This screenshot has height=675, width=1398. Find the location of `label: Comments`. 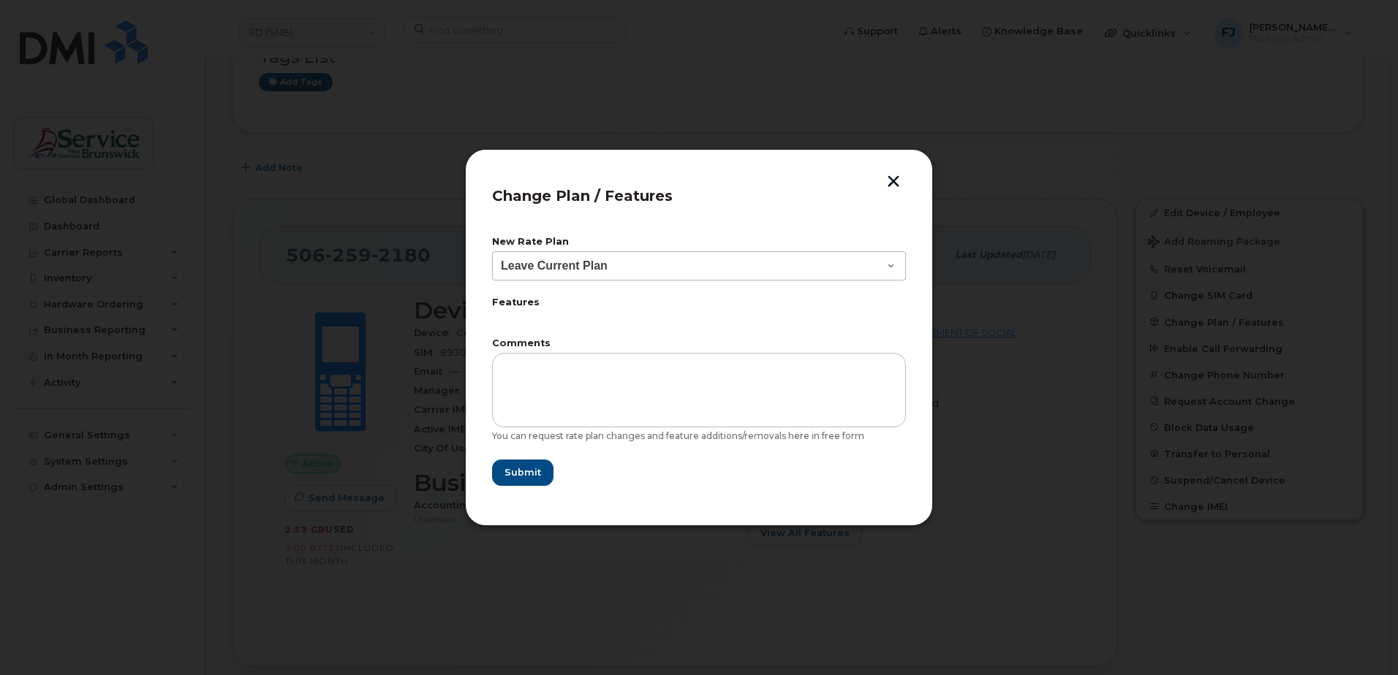

label: Comments is located at coordinates (699, 344).